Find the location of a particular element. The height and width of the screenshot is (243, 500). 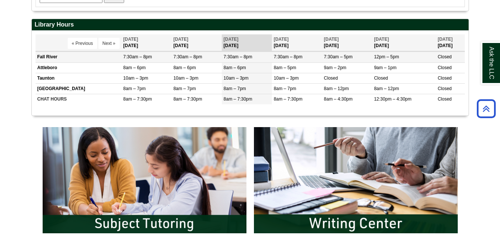

td: Fall River is located at coordinates (78, 57).